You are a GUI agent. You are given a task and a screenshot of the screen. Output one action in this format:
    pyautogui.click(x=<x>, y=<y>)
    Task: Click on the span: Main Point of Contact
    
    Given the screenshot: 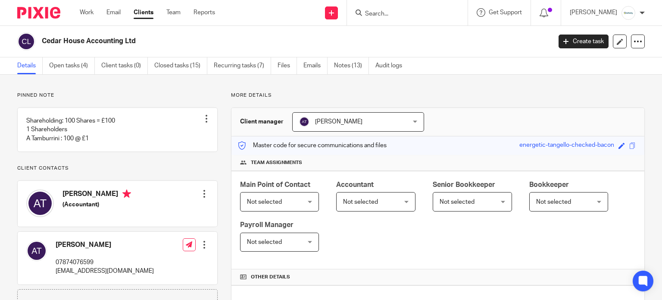 What is the action you would take?
    pyautogui.click(x=275, y=184)
    